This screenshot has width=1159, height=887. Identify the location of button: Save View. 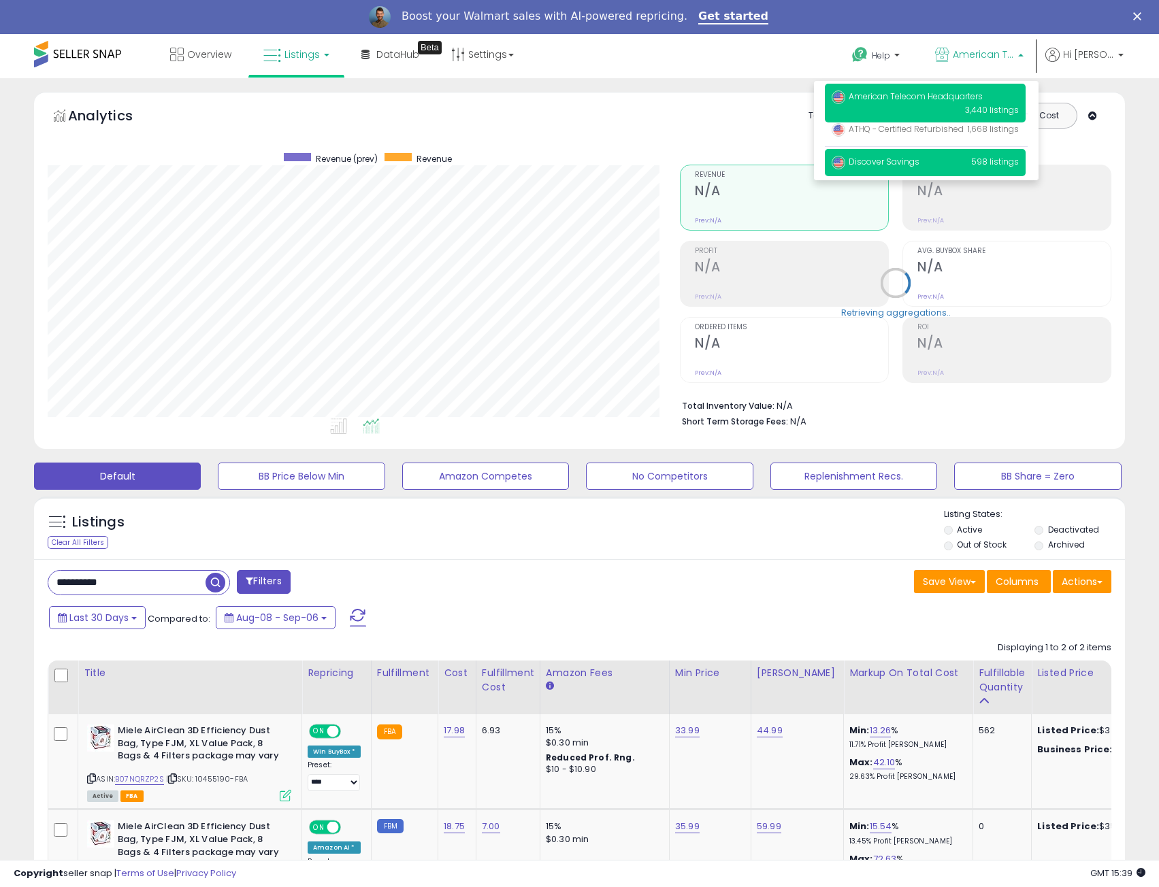
(949, 582).